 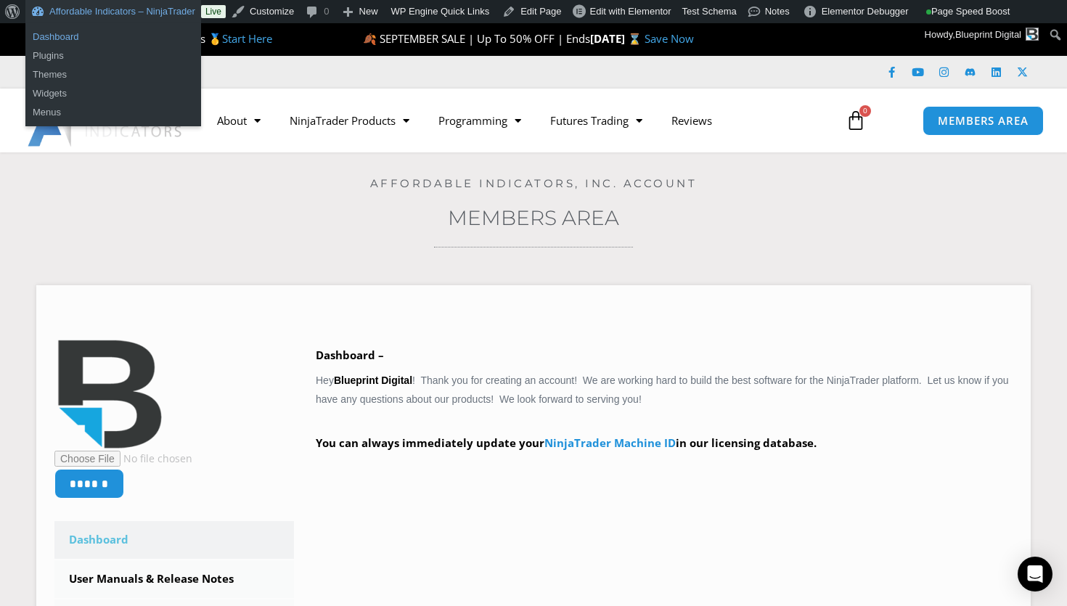 I want to click on a: About, so click(x=239, y=120).